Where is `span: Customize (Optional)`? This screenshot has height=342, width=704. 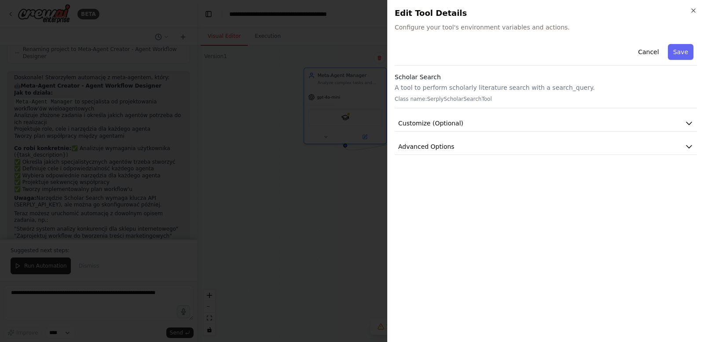 span: Customize (Optional) is located at coordinates (430, 123).